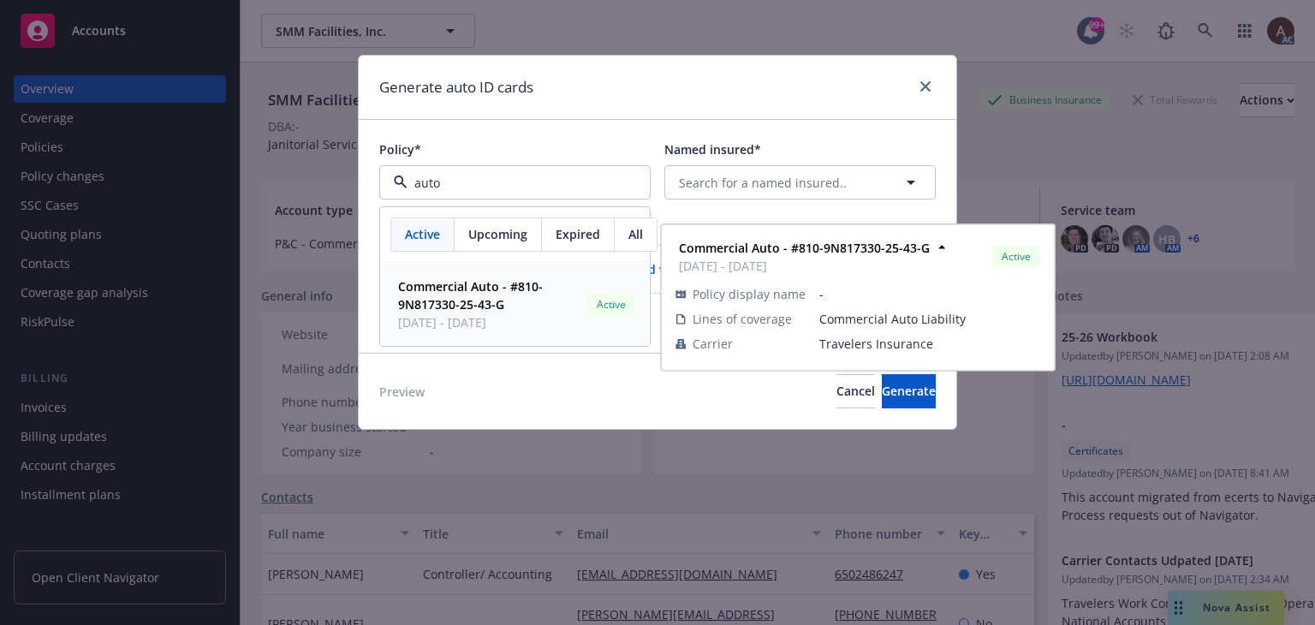 Image resolution: width=1315 pixels, height=625 pixels. Describe the element at coordinates (400, 149) in the screenshot. I see `span: Policy*` at that location.